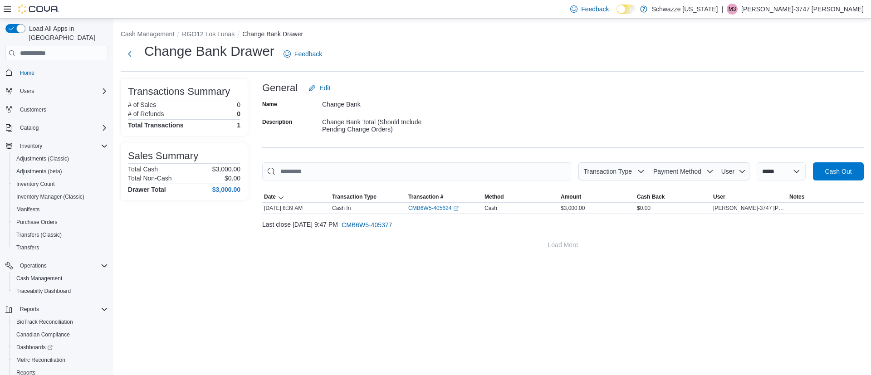 The width and height of the screenshot is (871, 375). What do you see at coordinates (31, 146) in the screenshot?
I see `span: Inventory` at bounding box center [31, 146].